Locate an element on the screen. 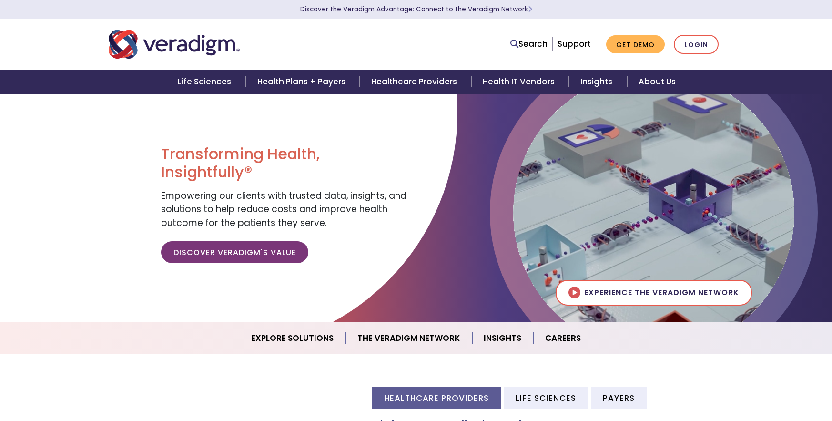 This screenshot has height=421, width=832. a: Veradigm logo is located at coordinates (174, 44).